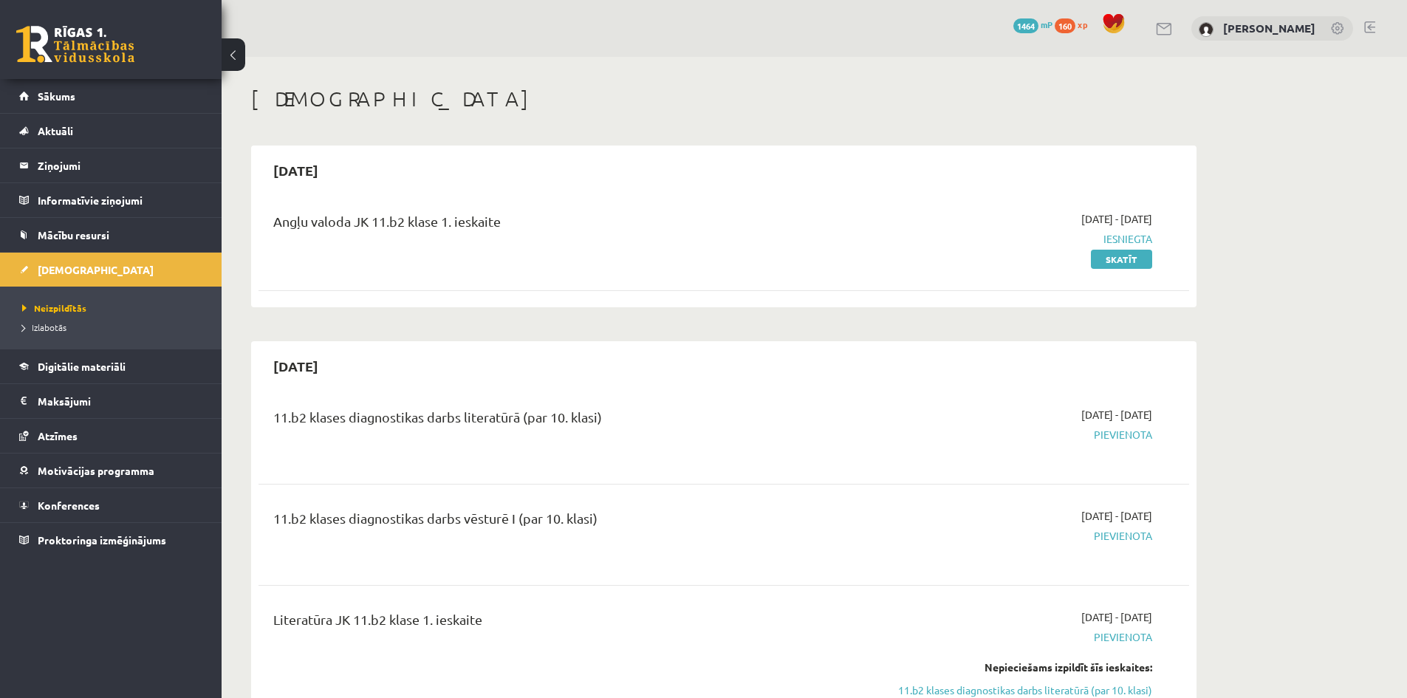  I want to click on div: 11.b2 klases diagnostikas darbs vēsturē I (par 10. klasi), so click(562, 521).